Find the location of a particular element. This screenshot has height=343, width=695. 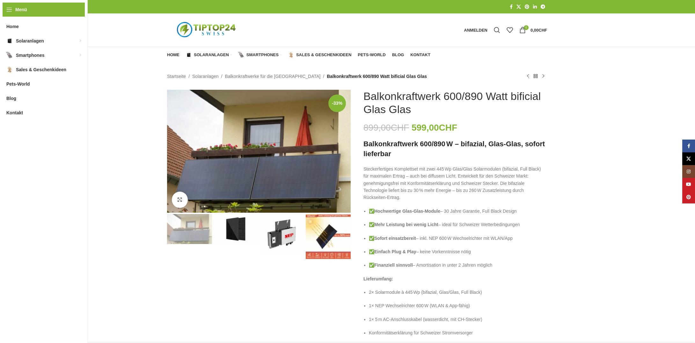

p: 2× Solarmodule à 445 Wp (bifazial, Glas/Glas, Full Black) is located at coordinates (458, 292).